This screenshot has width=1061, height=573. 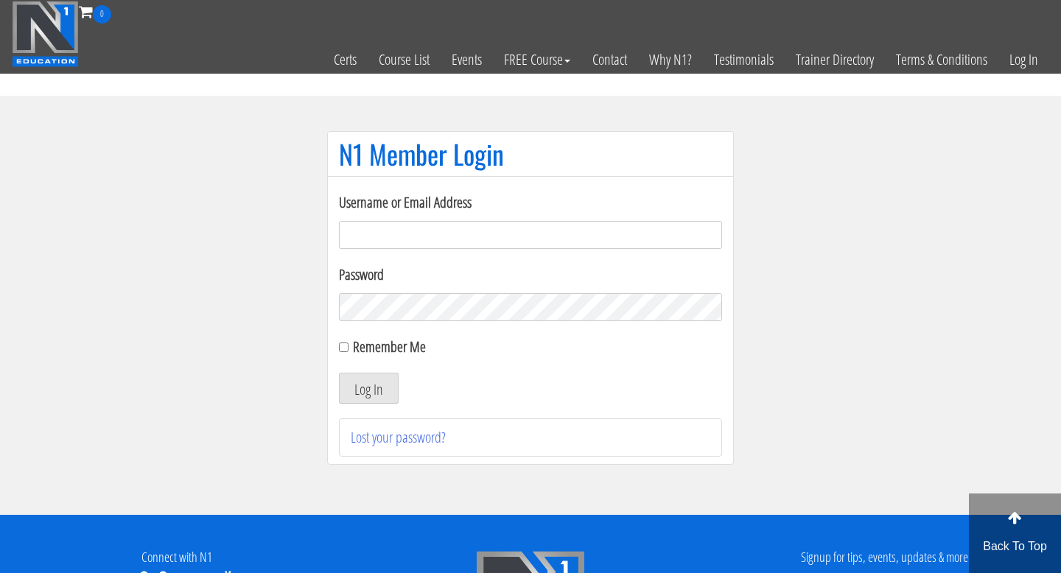 I want to click on a: Events, so click(x=466, y=60).